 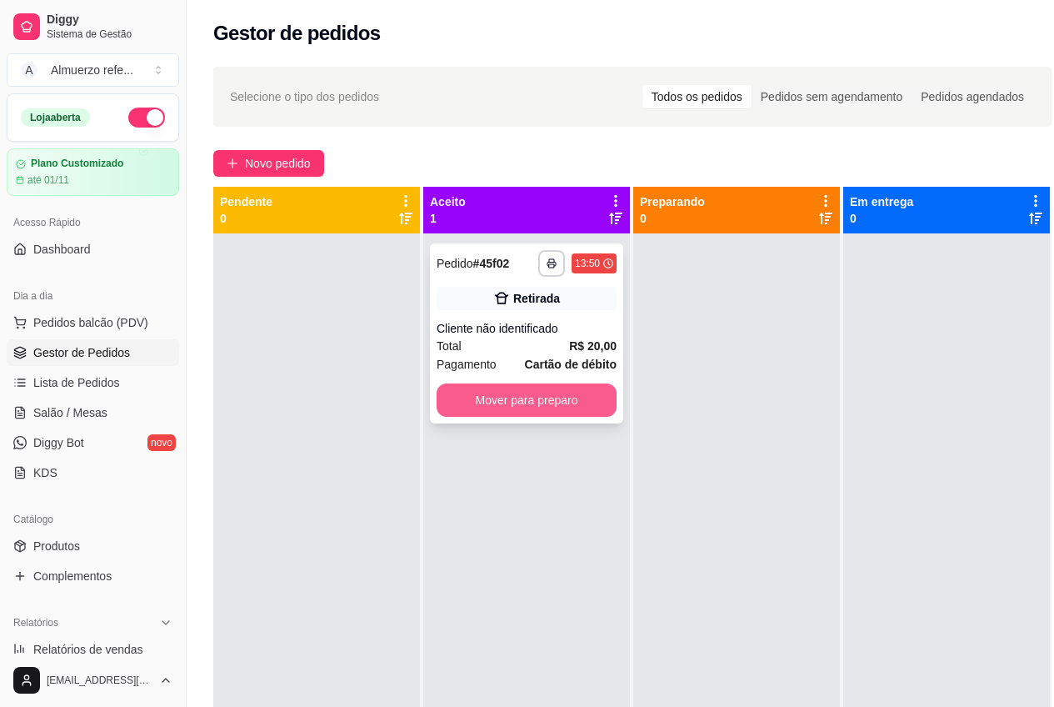 What do you see at coordinates (92, 70) in the screenshot?
I see `div: Almuerzo refe ...` at bounding box center [92, 70].